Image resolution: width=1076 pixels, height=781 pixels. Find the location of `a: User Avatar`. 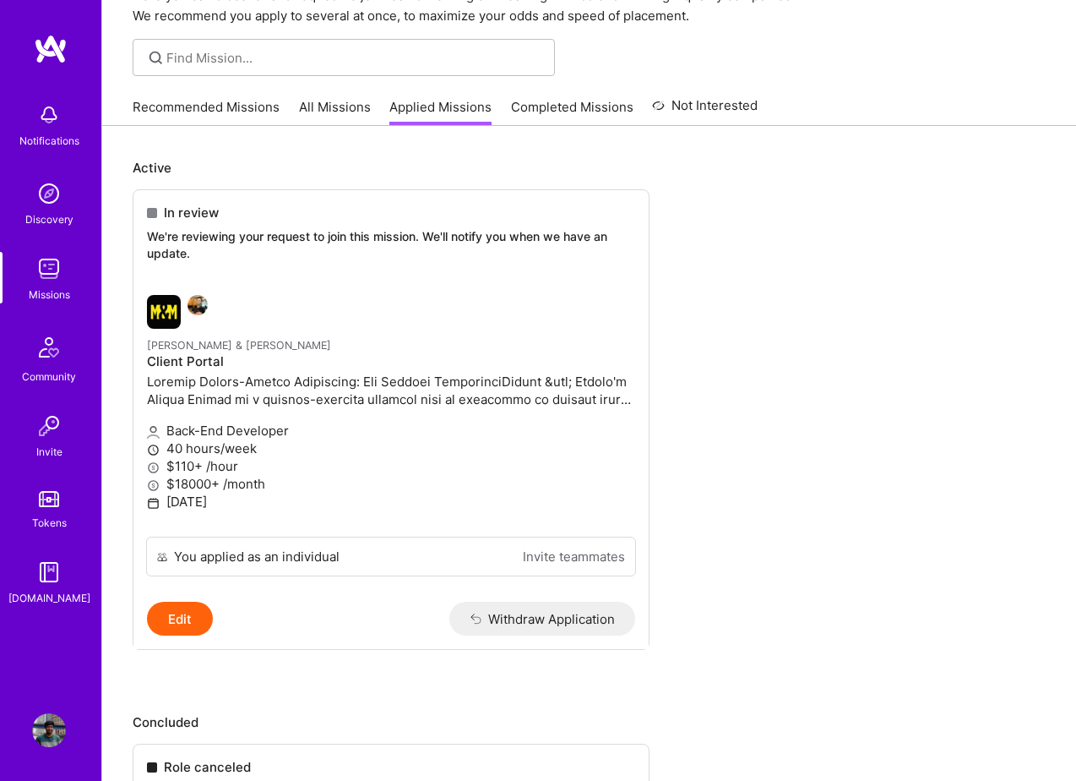

a: User Avatar is located at coordinates (49, 730).